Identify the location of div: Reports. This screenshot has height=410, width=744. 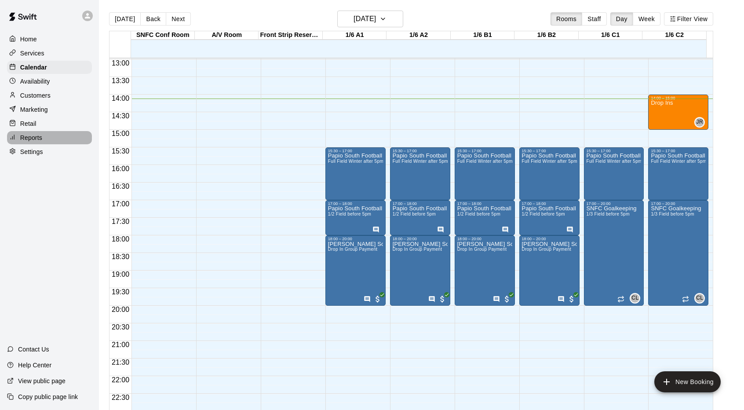
(49, 138).